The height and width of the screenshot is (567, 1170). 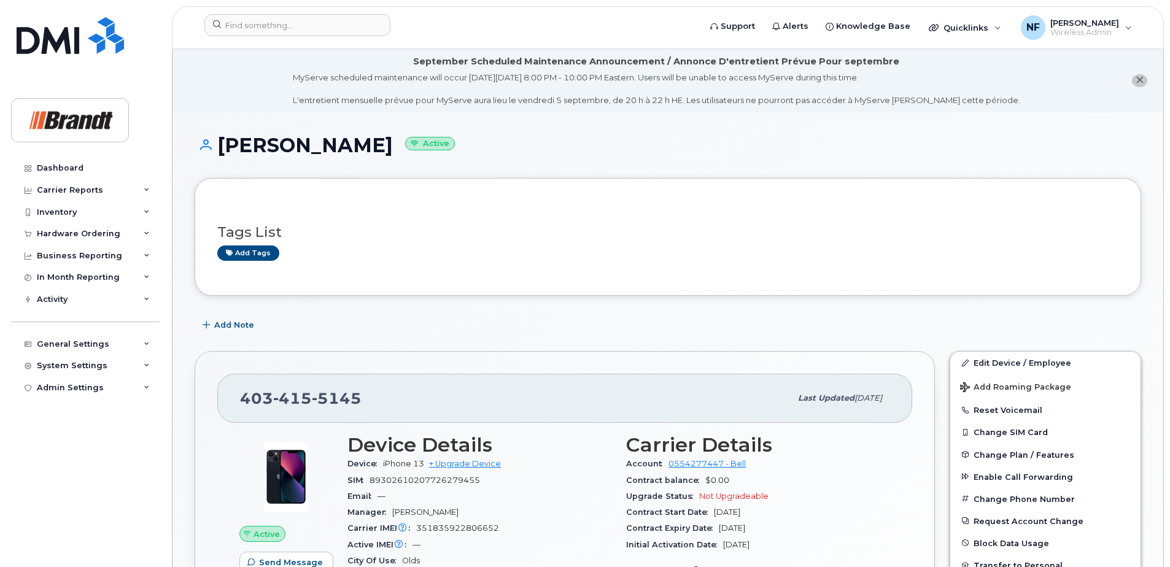 I want to click on div: September Scheduled Maintenance Announcement / Annonce D'entretient Prévue Pour septembre, so click(x=656, y=61).